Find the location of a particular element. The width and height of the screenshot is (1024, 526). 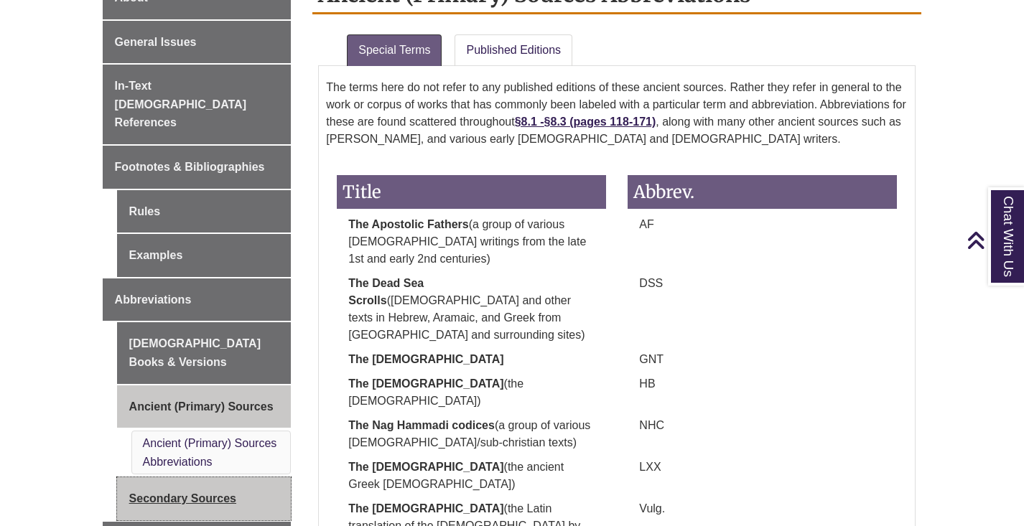

a: Back to Top is located at coordinates (993, 240).